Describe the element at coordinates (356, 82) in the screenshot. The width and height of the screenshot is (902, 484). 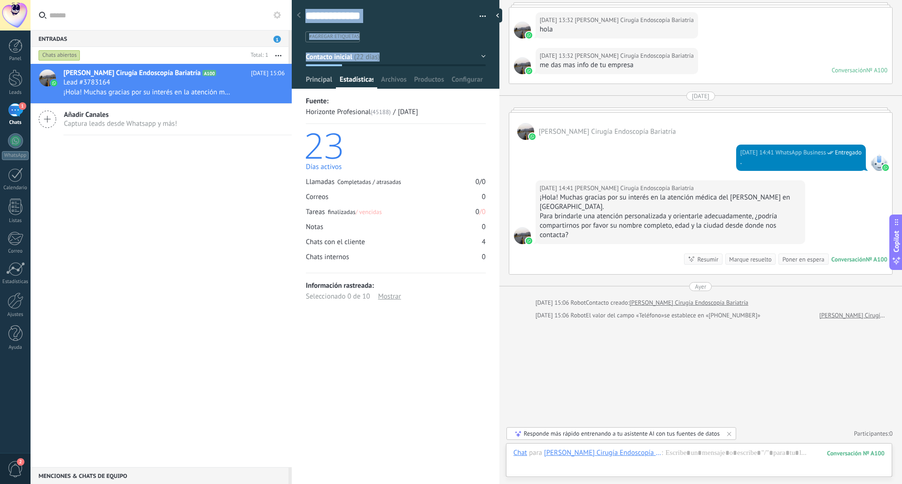
I see `span: Estadísticas` at that location.